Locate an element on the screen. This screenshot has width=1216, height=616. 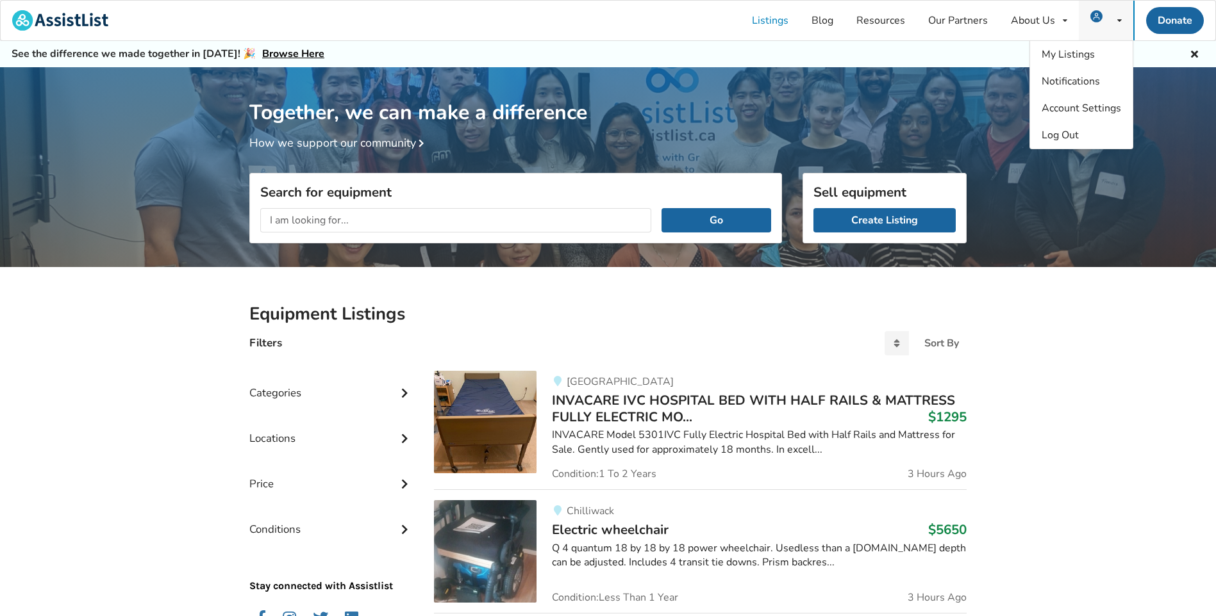
h2: Equipment Listings is located at coordinates (608, 314).